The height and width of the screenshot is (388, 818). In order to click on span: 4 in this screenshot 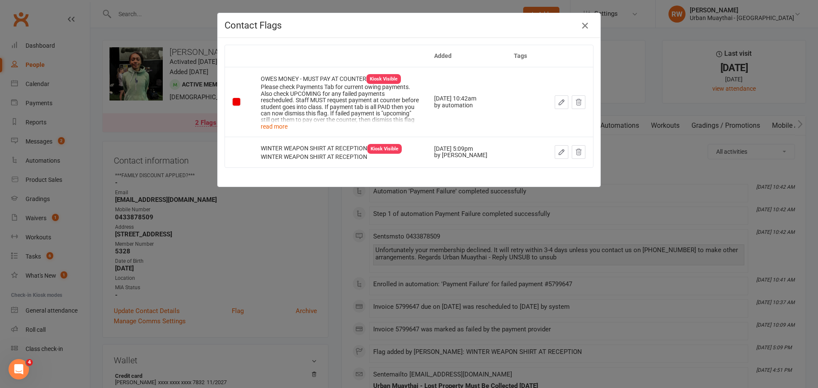, I will do `click(29, 363)`.